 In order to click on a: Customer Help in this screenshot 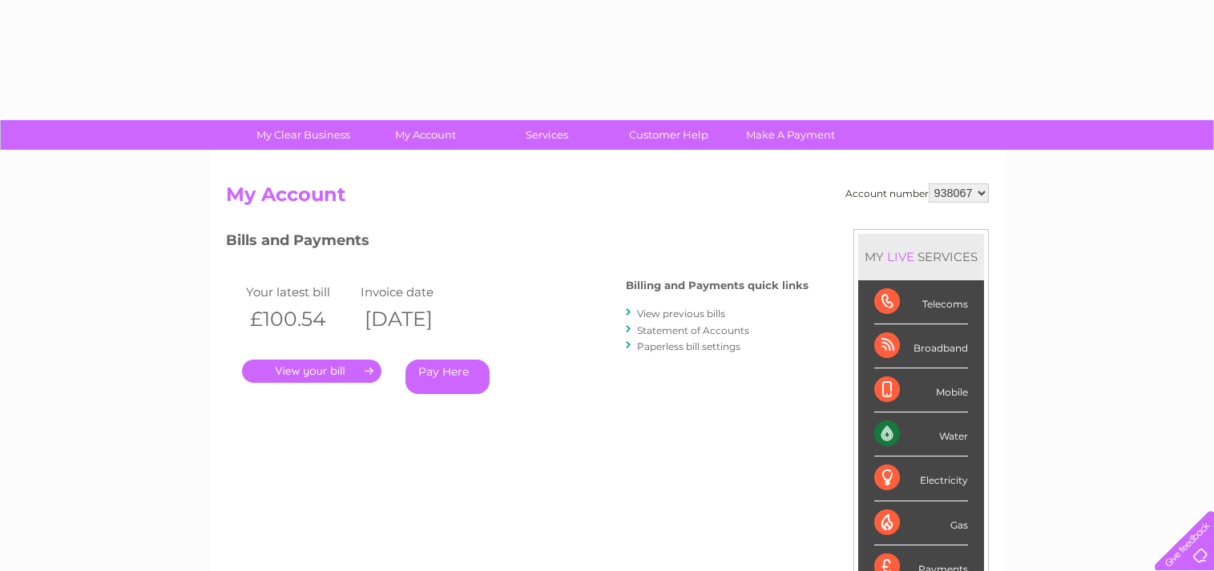, I will do `click(668, 135)`.